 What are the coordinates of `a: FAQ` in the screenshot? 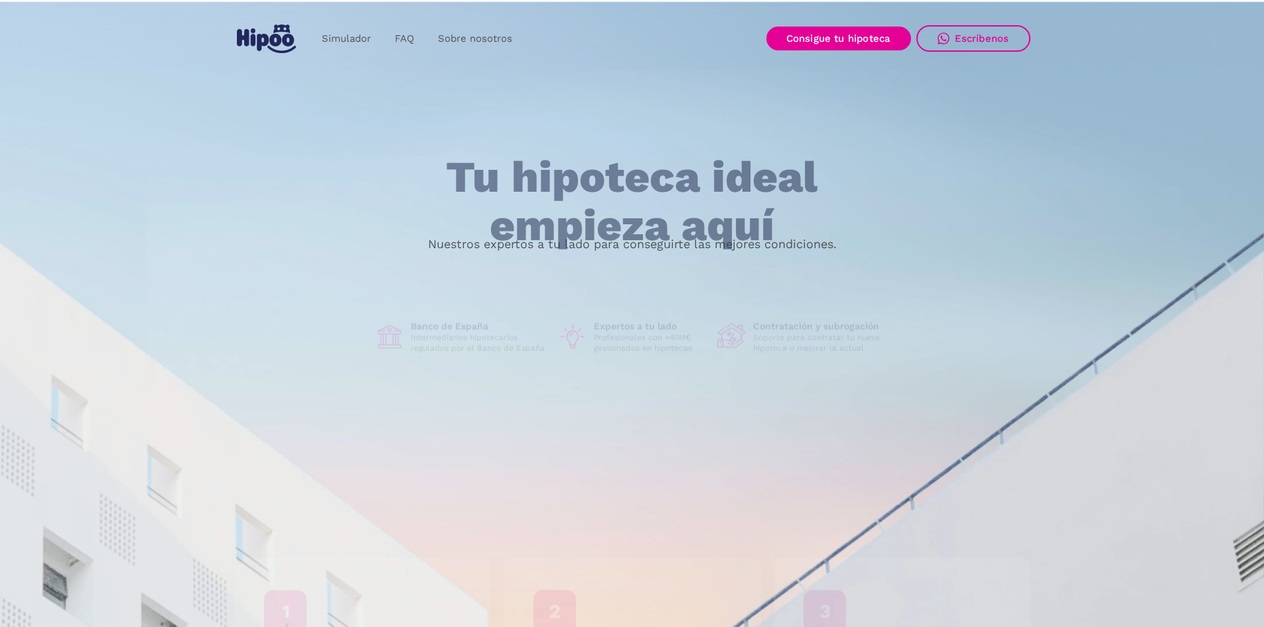 It's located at (404, 38).